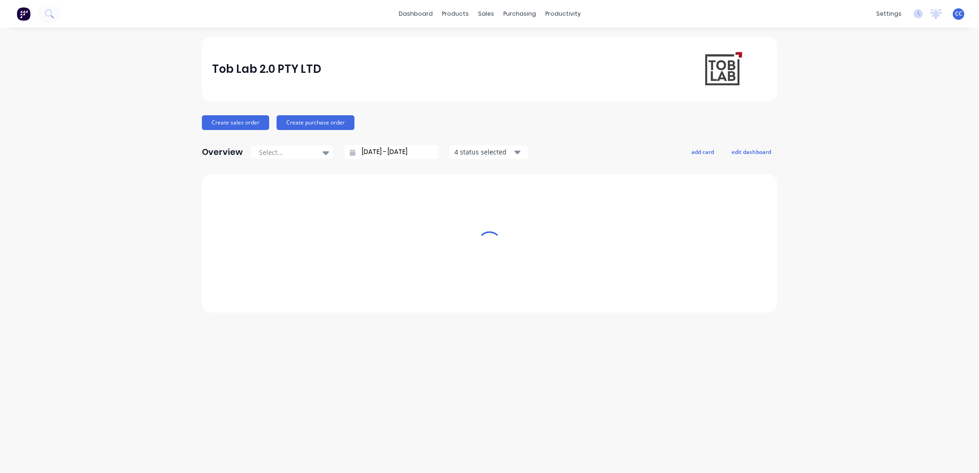  What do you see at coordinates (958, 14) in the screenshot?
I see `span: CC` at bounding box center [958, 14].